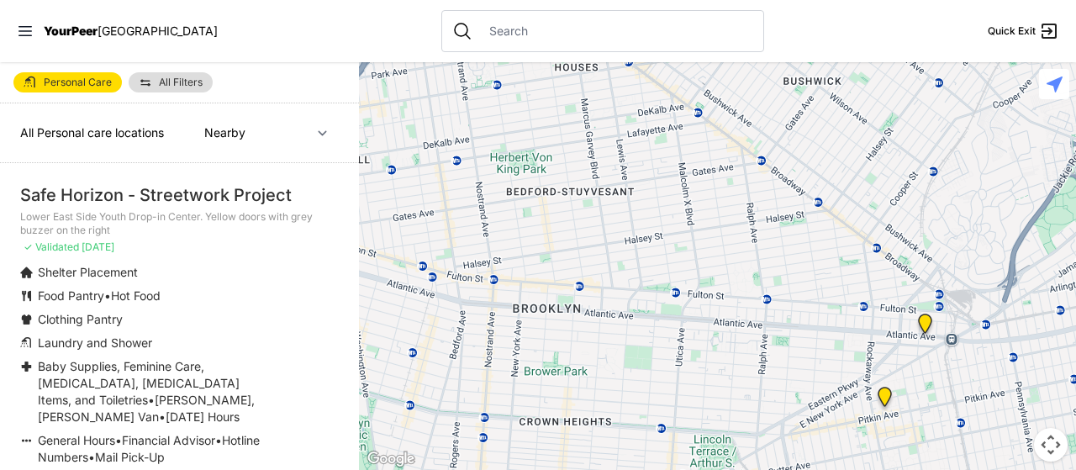  What do you see at coordinates (616, 31) in the screenshot?
I see `input: Search` at bounding box center [616, 31].